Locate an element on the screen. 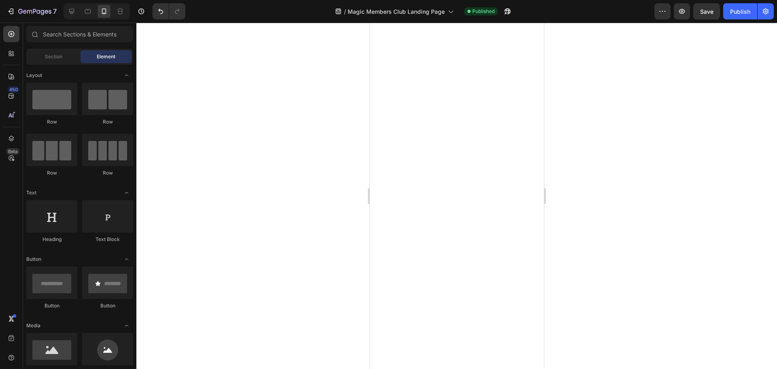  span: Element is located at coordinates (106, 57).